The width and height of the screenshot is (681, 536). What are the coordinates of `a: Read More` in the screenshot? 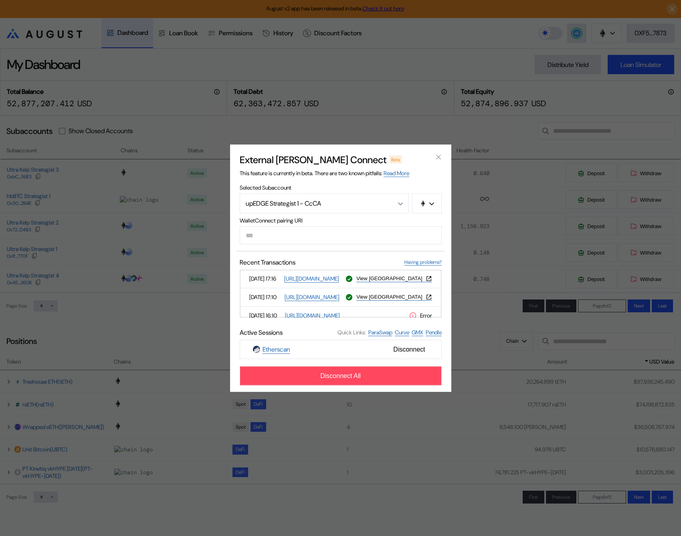 It's located at (396, 173).